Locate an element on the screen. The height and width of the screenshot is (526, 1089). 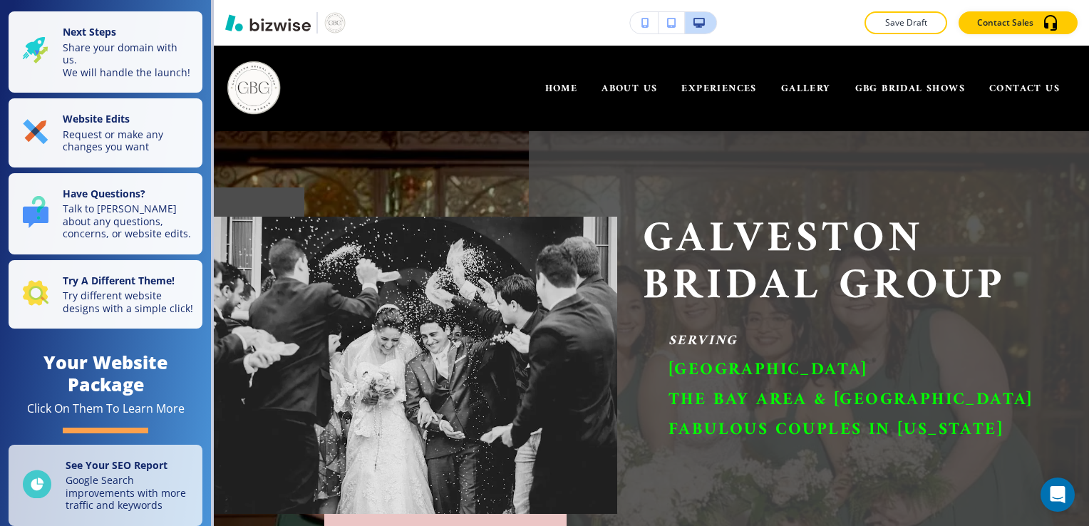
button: Save Draft is located at coordinates (906, 23).